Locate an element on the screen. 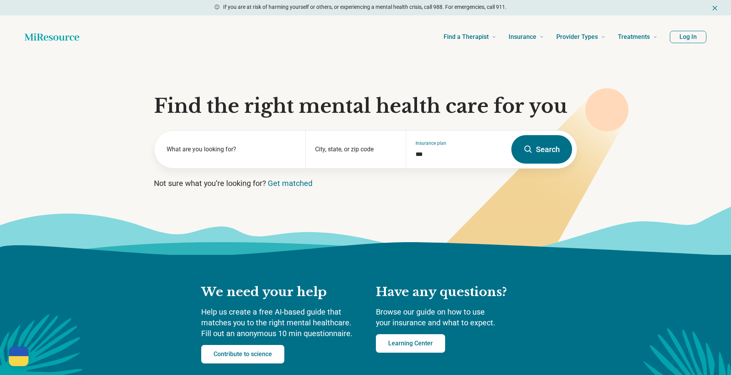  span: Find a Therapist is located at coordinates (466, 37).